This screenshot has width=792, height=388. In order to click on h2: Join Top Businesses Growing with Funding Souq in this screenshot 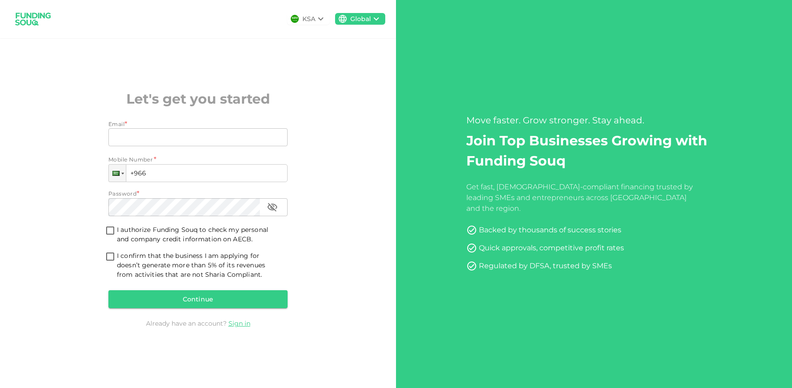, I will do `click(594, 151)`.